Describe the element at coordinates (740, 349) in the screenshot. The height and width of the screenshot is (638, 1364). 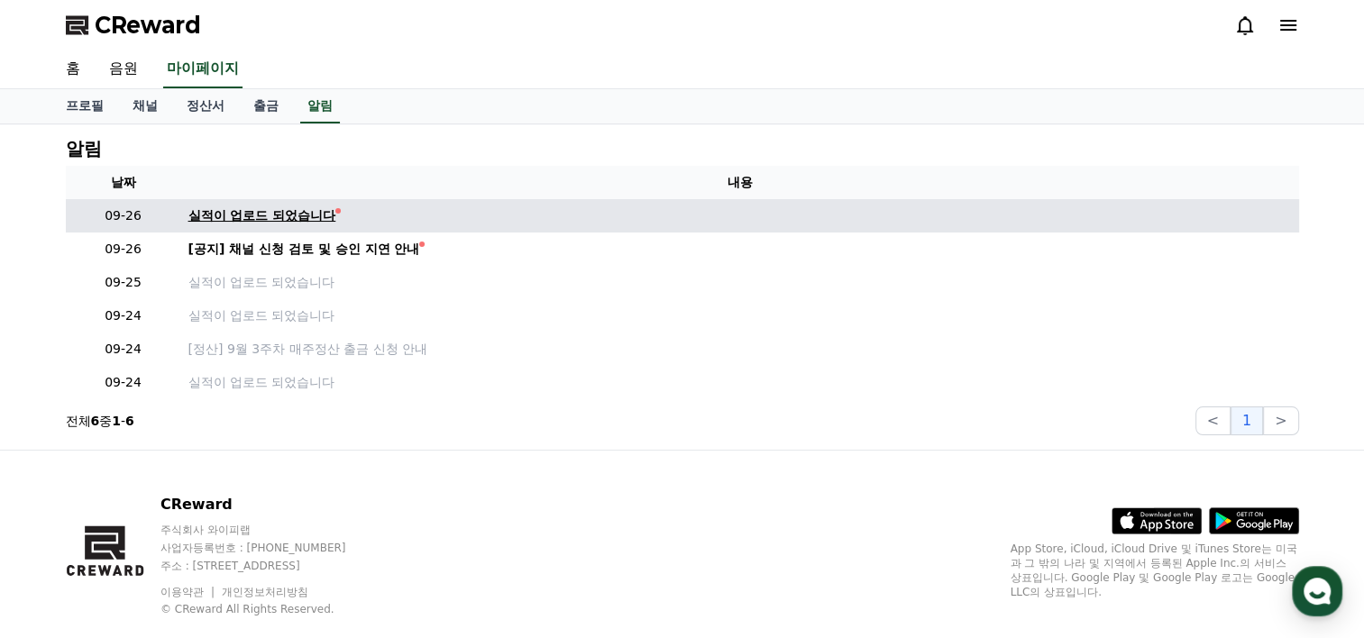
I see `a: [정산] 9월 3주차 매주정산 출금 신청 안내` at that location.